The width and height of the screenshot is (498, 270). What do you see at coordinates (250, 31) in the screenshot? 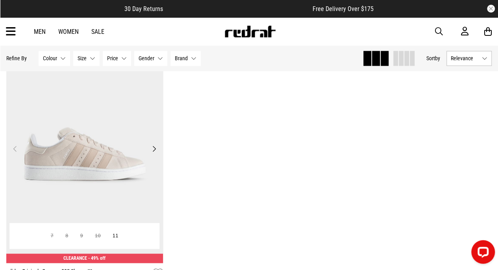
I see `img: Redrat logo` at bounding box center [250, 31].